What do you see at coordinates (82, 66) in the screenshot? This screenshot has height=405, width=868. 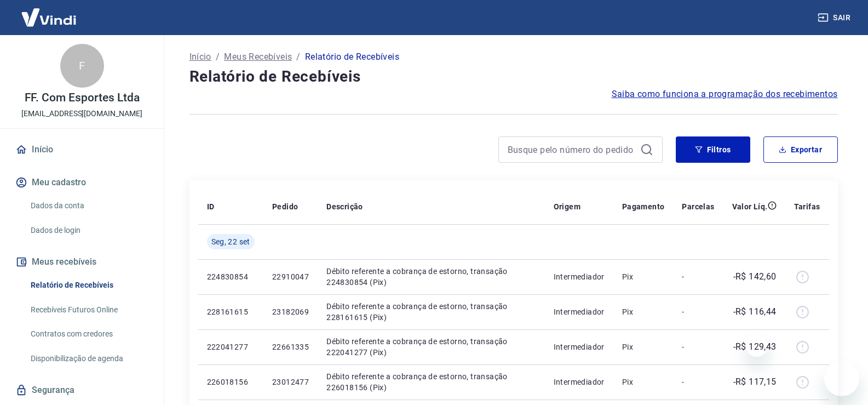 I see `div: F` at bounding box center [82, 66].